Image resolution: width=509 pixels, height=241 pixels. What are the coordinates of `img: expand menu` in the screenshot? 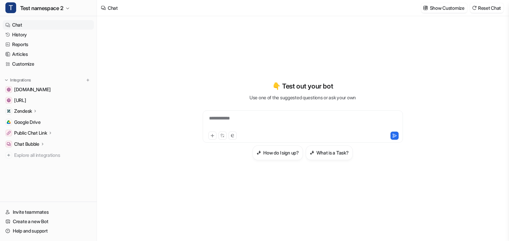 It's located at (6, 80).